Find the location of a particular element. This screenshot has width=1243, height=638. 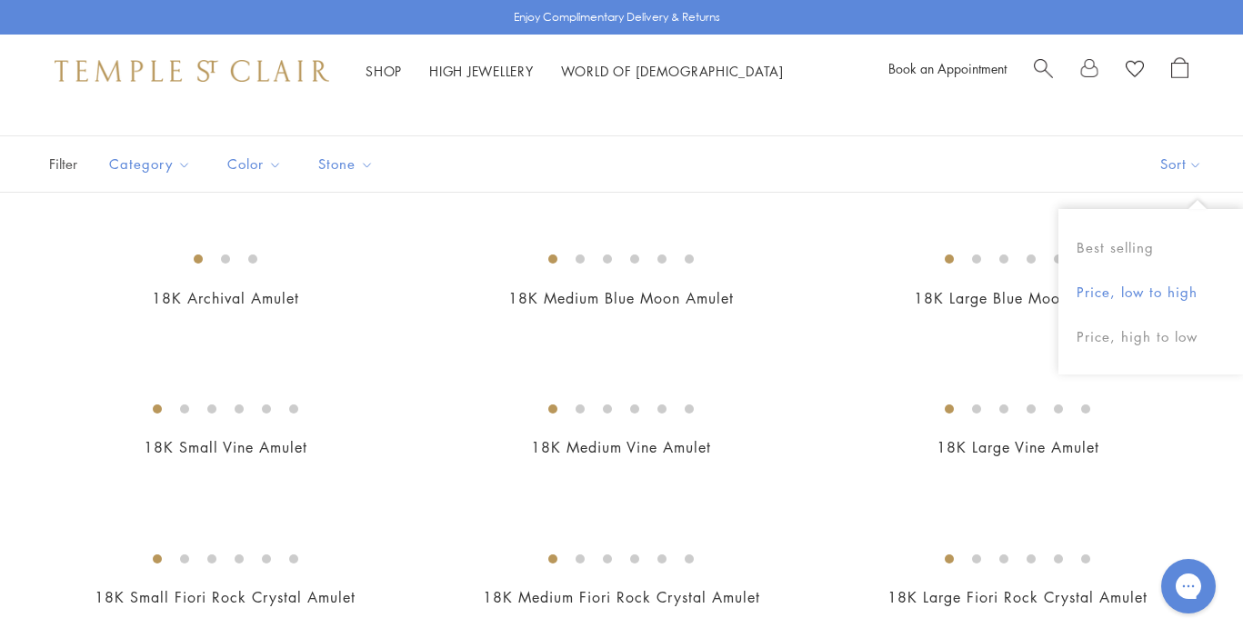

a: 18K Small Vine Amulet is located at coordinates (225, 447).